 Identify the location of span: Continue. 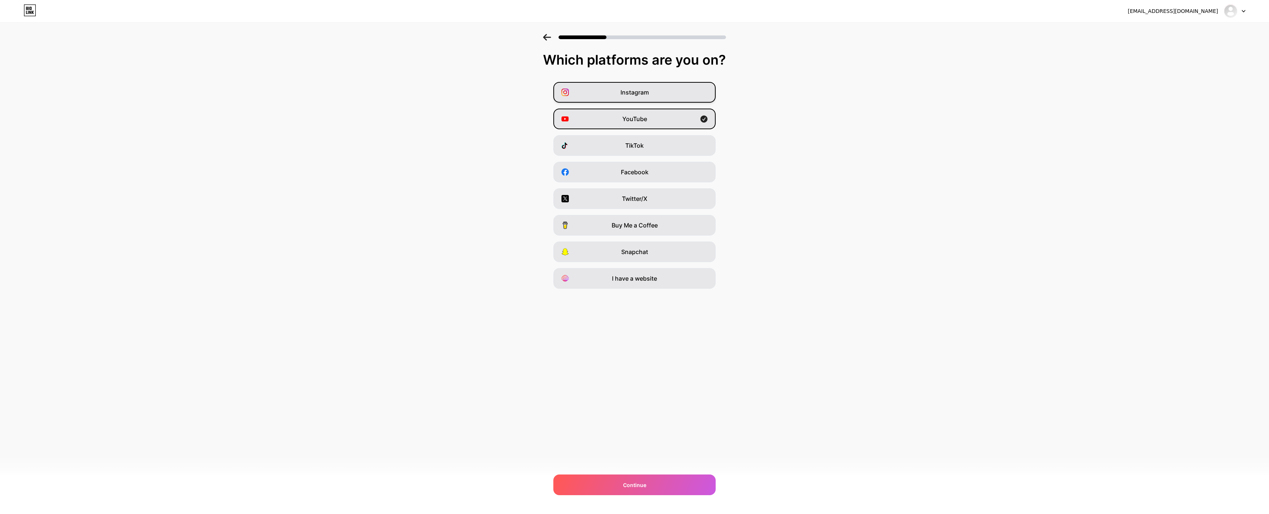
(635, 484).